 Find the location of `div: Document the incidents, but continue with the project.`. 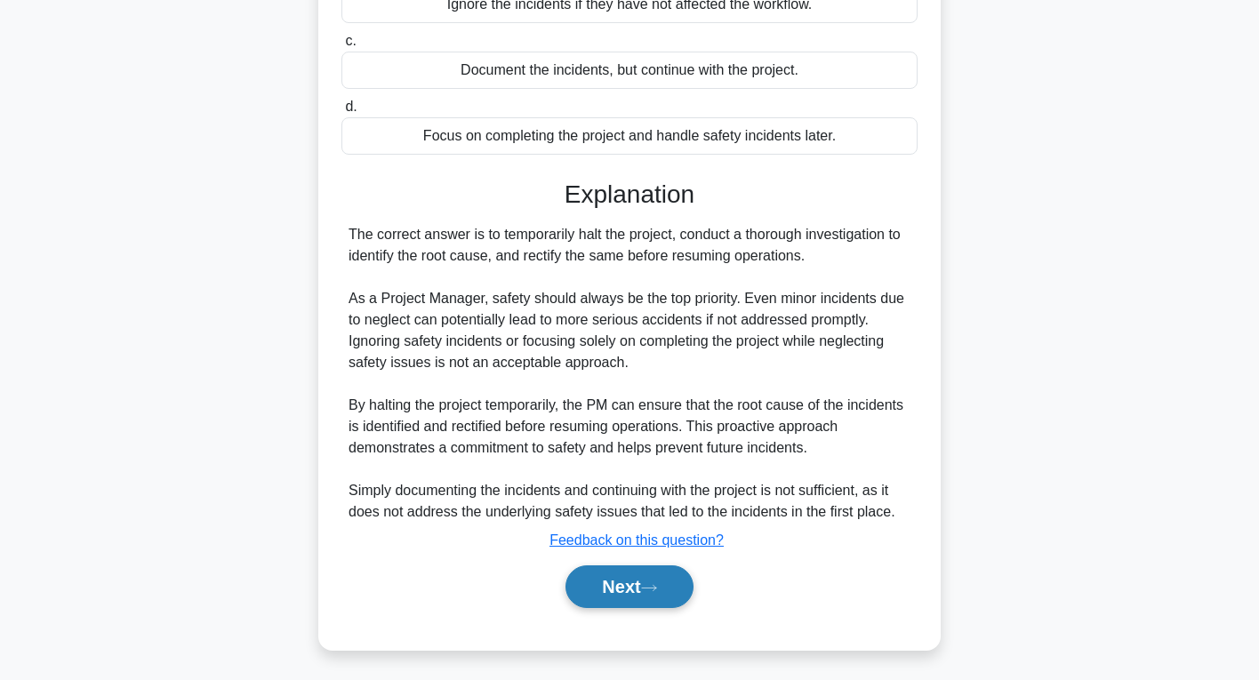

div: Document the incidents, but continue with the project. is located at coordinates (630, 70).